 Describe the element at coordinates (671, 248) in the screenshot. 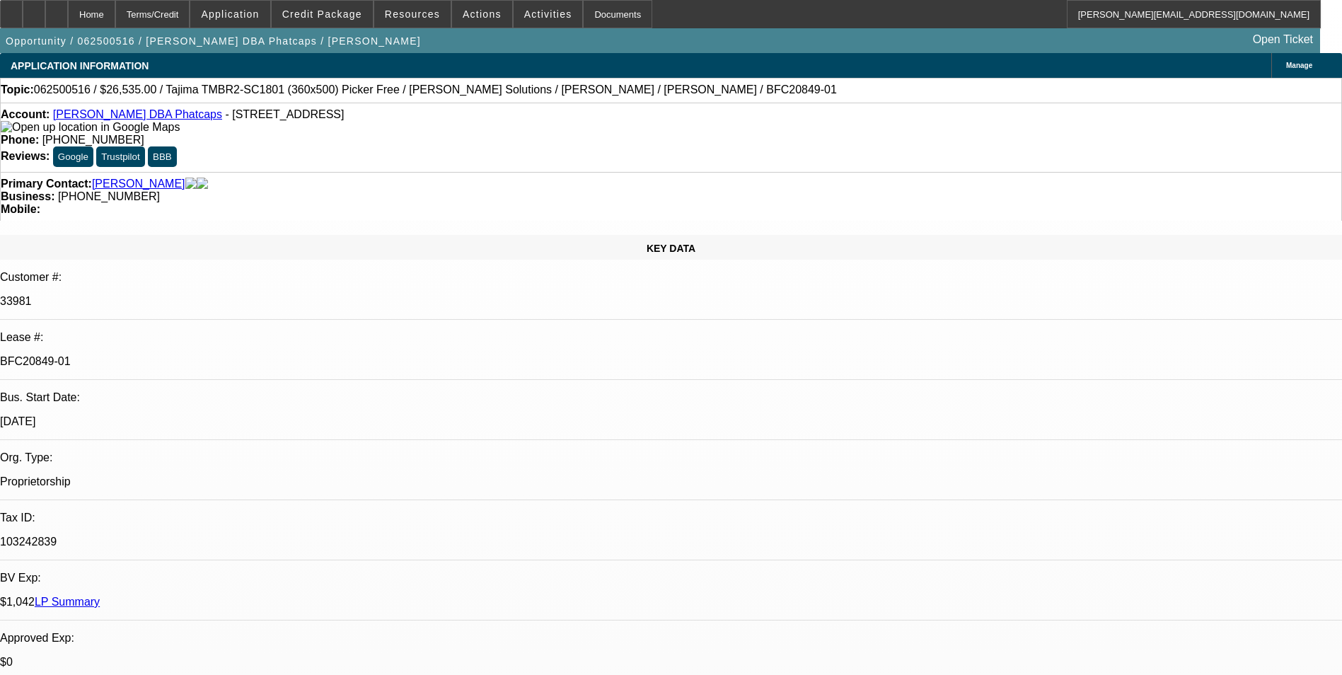

I see `span: KEY DATA` at that location.